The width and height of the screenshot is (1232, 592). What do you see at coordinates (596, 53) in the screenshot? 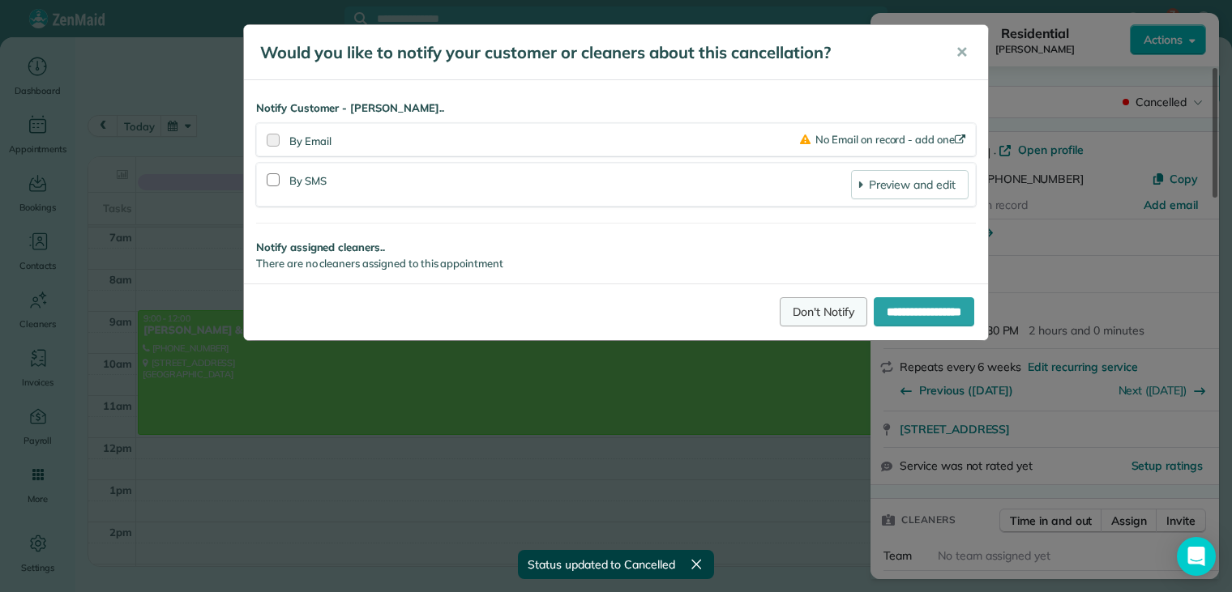
I see `h5: Would you like to notify your customer or cleaners about this cancellation?` at bounding box center [596, 53].